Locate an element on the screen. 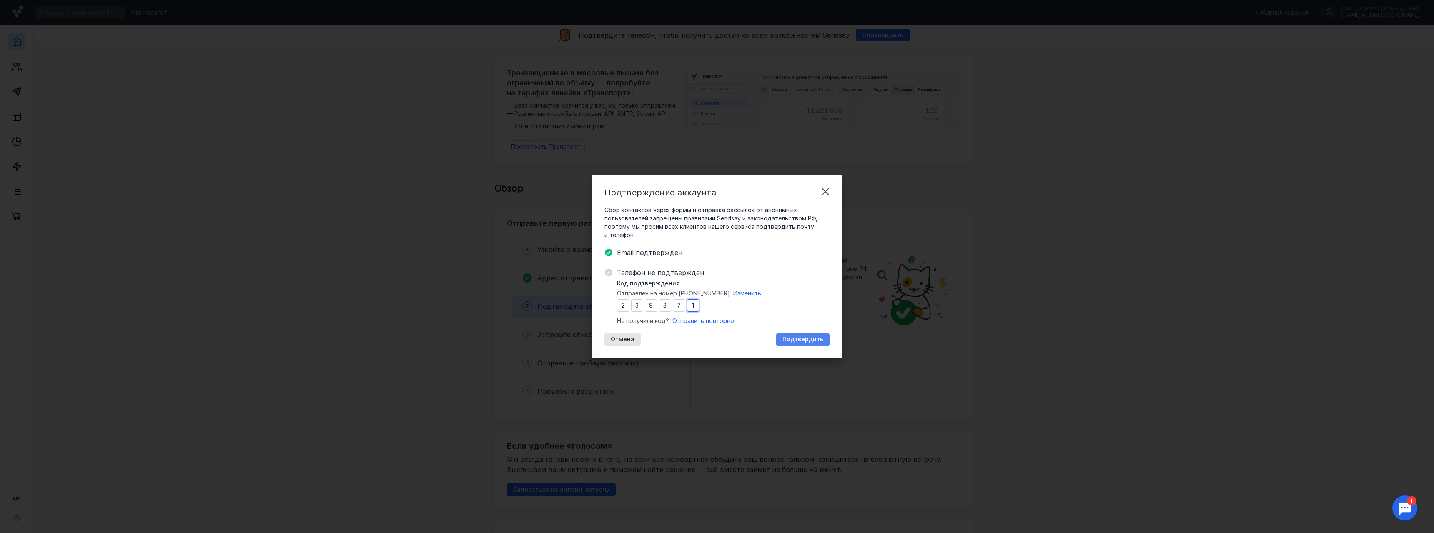 This screenshot has width=1434, height=533. span: Подтверждение аккаунта is located at coordinates (660, 193).